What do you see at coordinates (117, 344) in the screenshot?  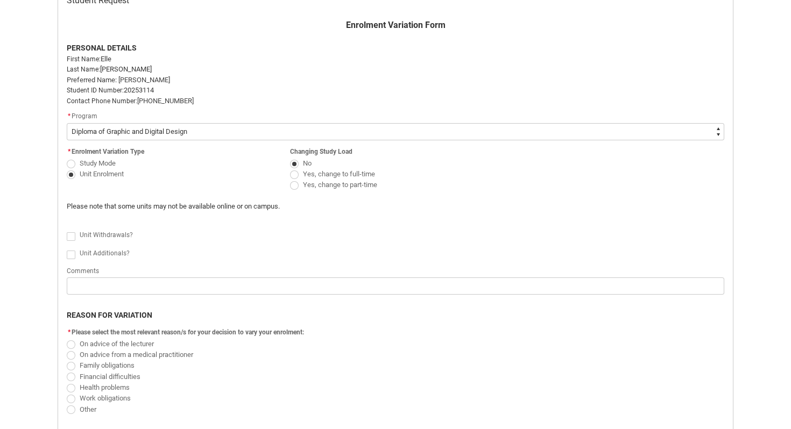 I see `span: On advice of the lecturer` at bounding box center [117, 344].